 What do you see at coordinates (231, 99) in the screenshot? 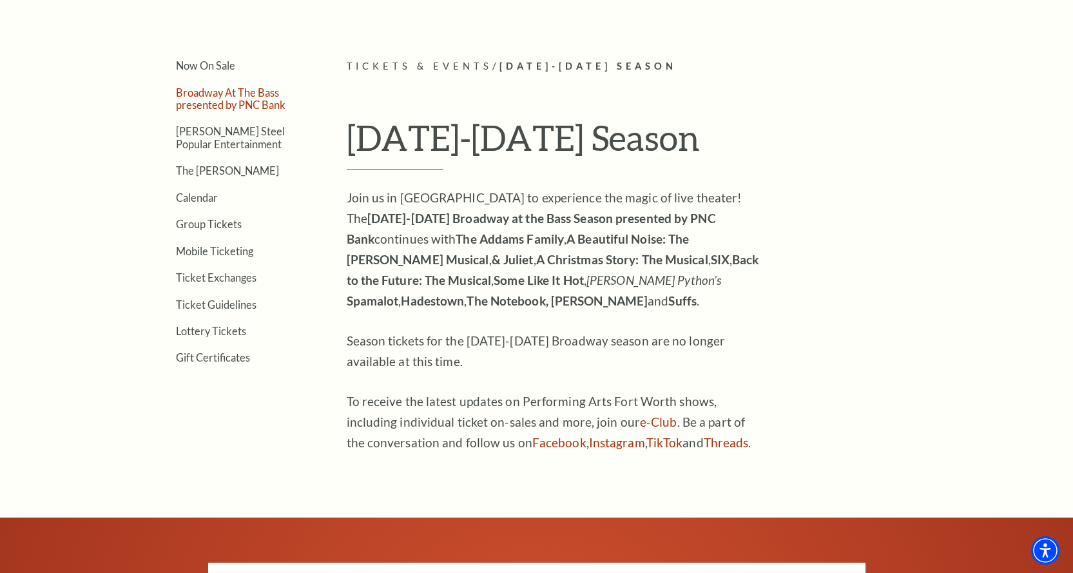
I see `a: Broadway At The Bass presented by PNC Bank` at bounding box center [231, 99].